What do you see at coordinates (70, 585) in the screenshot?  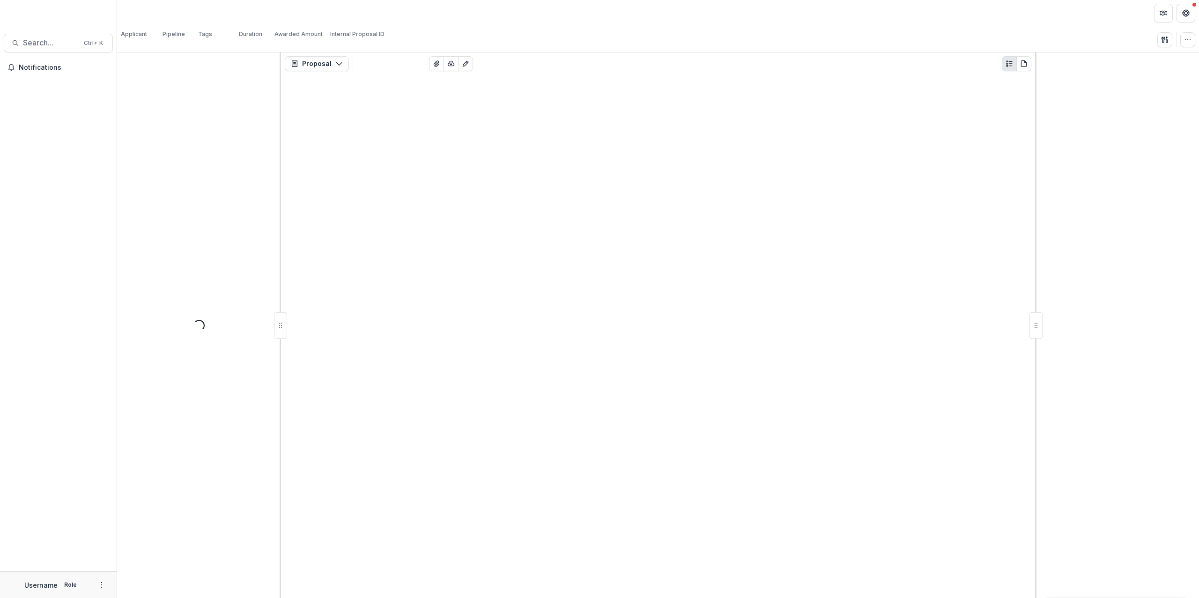 I see `p: Role` at bounding box center [70, 585].